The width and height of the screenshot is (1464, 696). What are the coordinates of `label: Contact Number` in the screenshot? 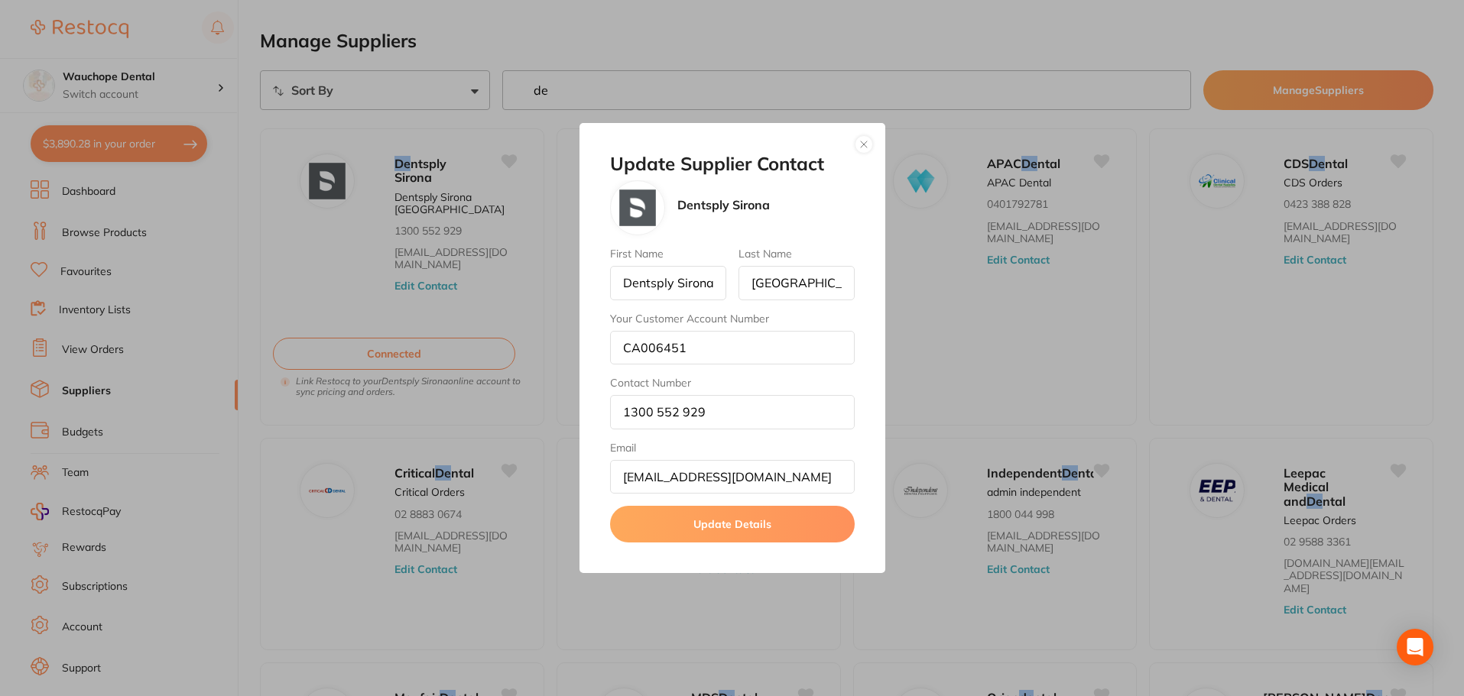 It's located at (732, 383).